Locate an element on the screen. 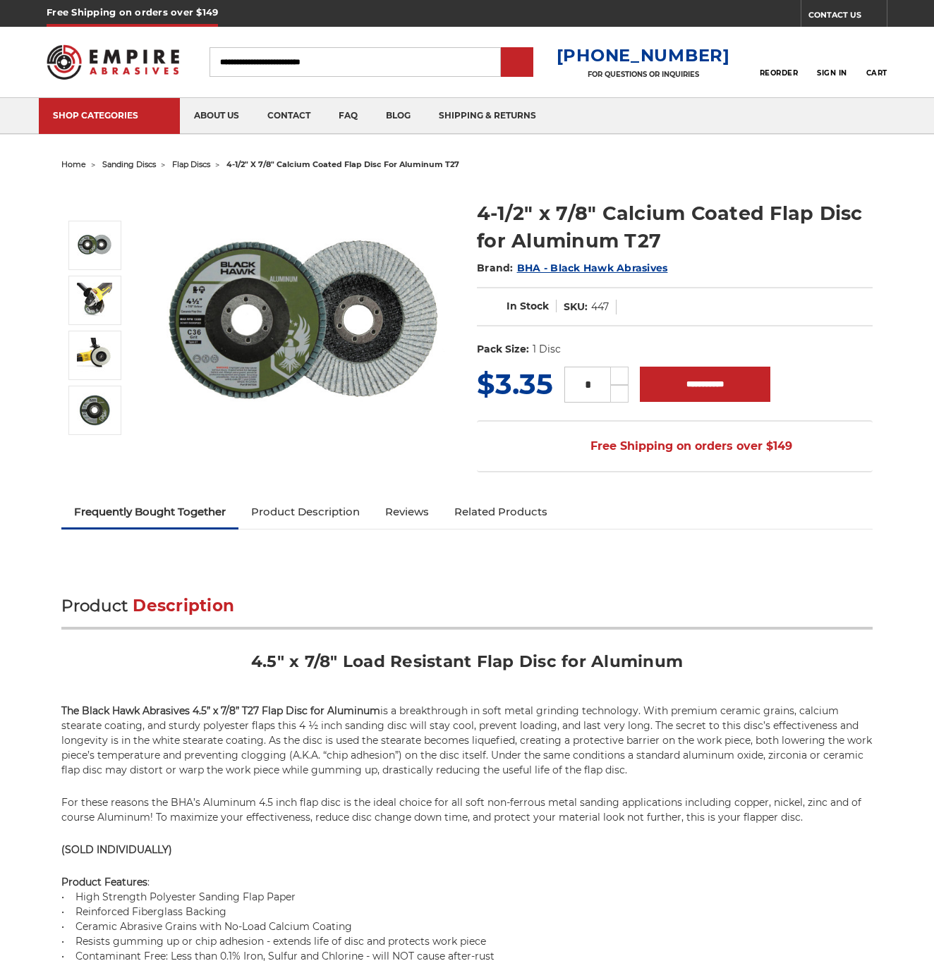  dd: 447 is located at coordinates (599, 307).